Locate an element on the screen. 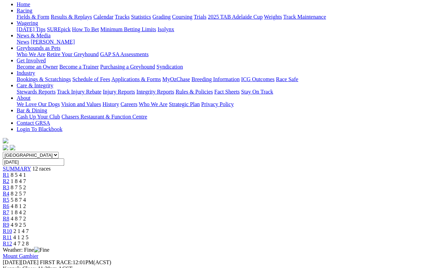 This screenshot has height=268, width=444. span: 12 races is located at coordinates (41, 168).